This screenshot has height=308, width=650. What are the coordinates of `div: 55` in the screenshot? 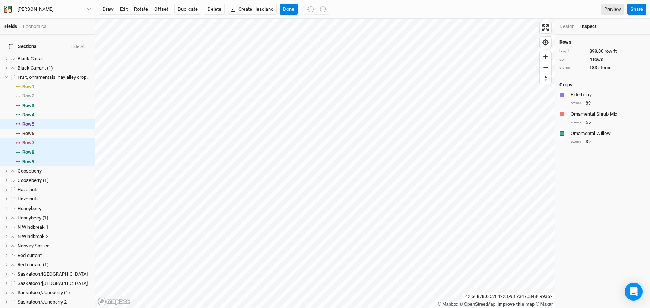 It's located at (608, 122).